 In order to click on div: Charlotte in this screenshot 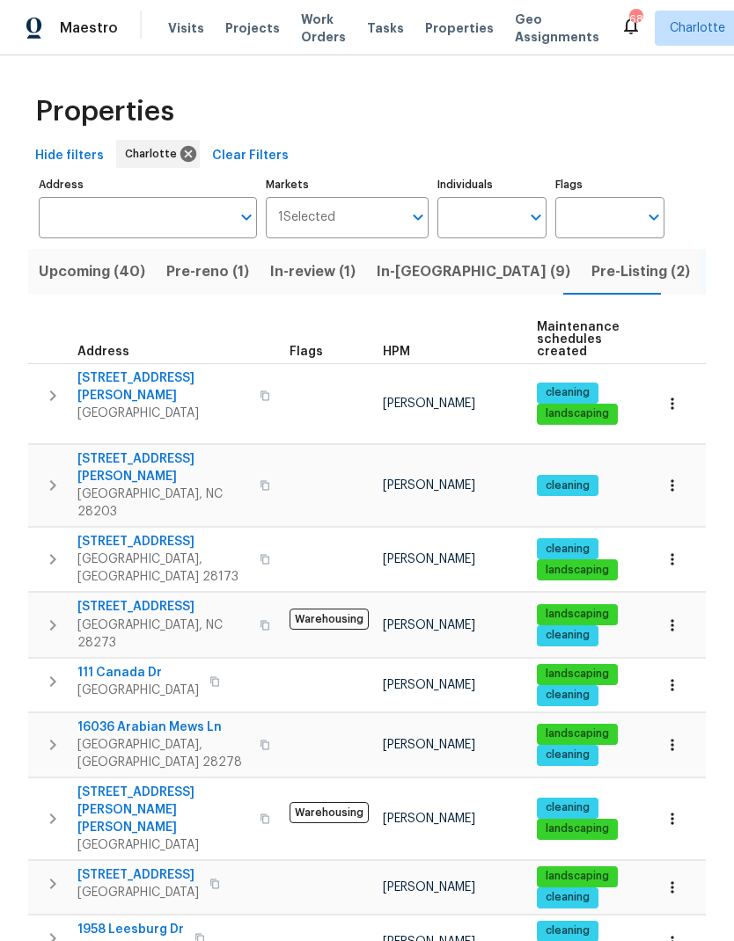, I will do `click(157, 154)`.